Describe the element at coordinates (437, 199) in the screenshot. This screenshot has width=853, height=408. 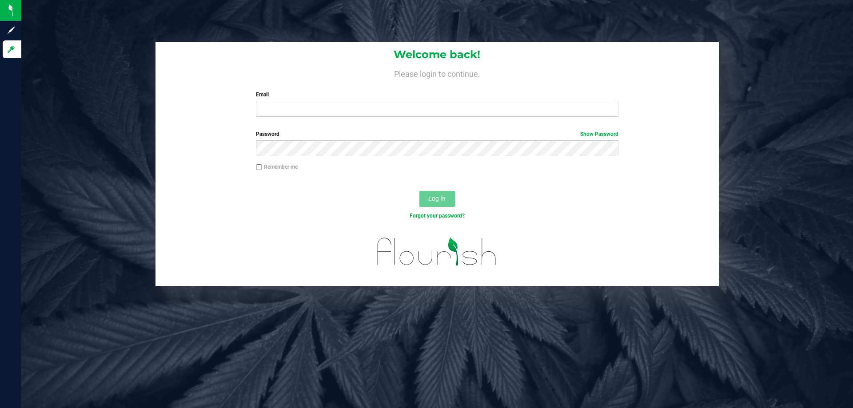
I see `button: Log In` at that location.